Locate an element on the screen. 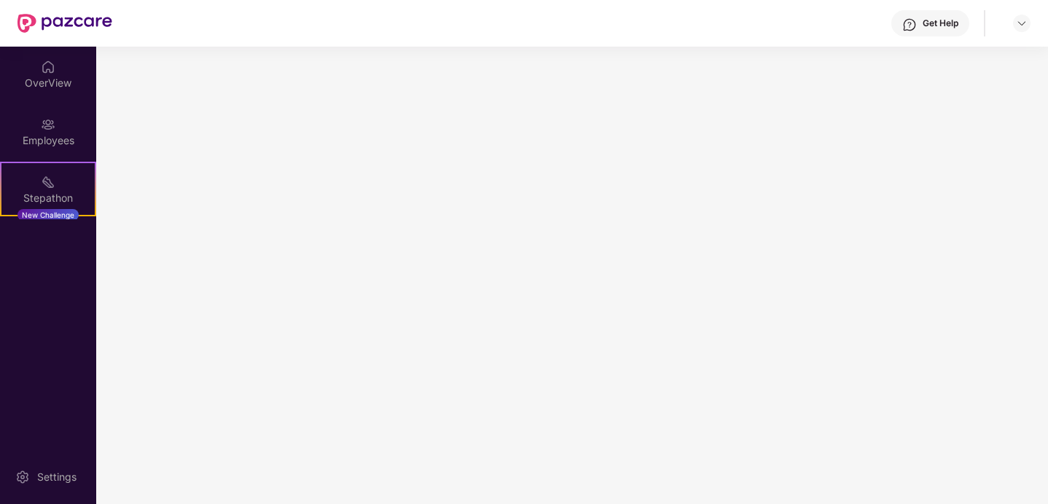 Image resolution: width=1048 pixels, height=504 pixels. img: svg+xml;base64,PHN2ZyB4bWxucz0iaHR0cDovL3d3dy53My5vcmcvMjAwMC9zdmciIHdpZHRoPSIyMSIgaGVpZ2h0PSIyMC... is located at coordinates (48, 182).